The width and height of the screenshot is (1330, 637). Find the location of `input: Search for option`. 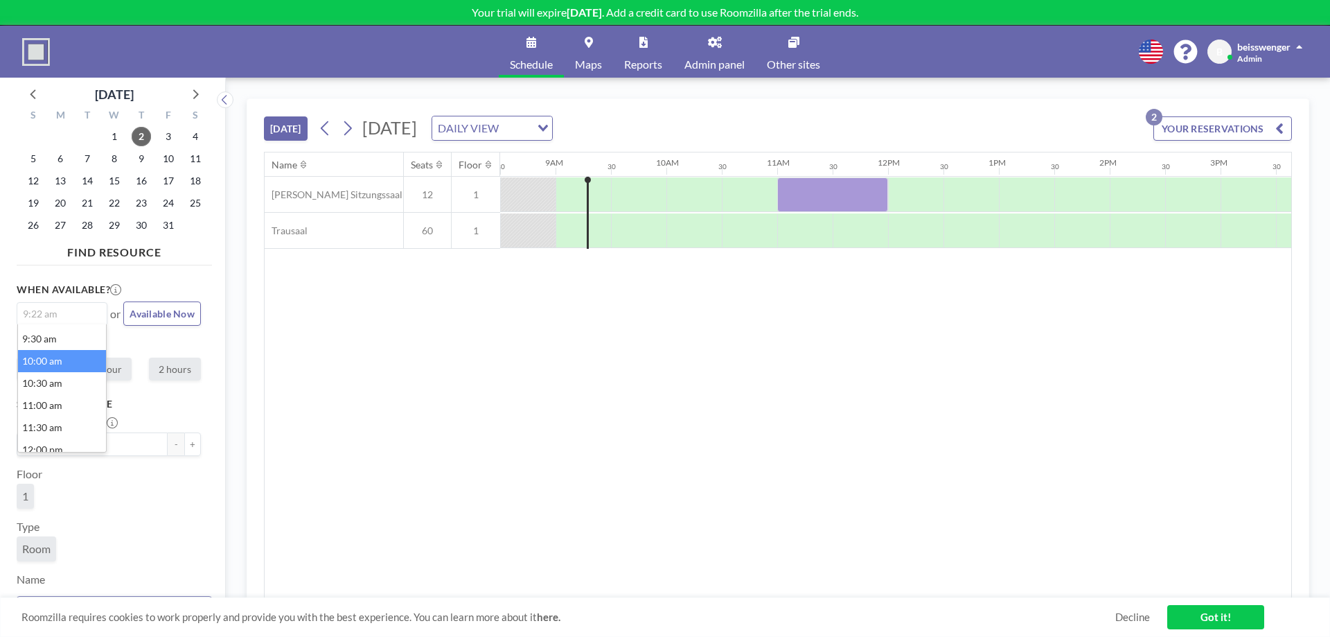

input: Search for option is located at coordinates (59, 314).